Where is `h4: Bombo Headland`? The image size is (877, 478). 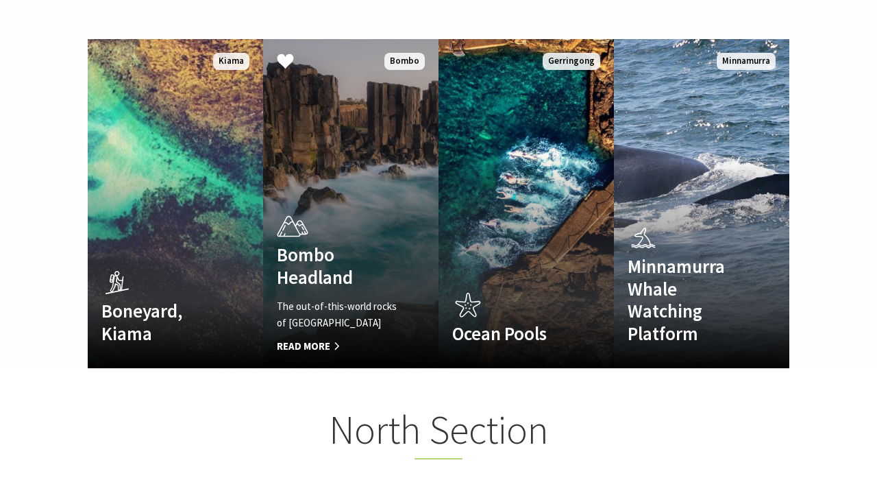 h4: Bombo Headland is located at coordinates (338, 265).